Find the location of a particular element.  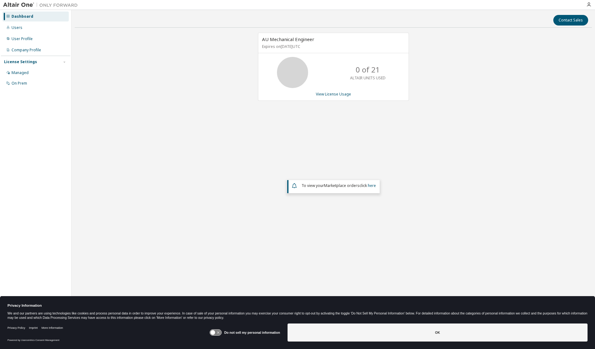

div: Dashboard is located at coordinates (22, 16).